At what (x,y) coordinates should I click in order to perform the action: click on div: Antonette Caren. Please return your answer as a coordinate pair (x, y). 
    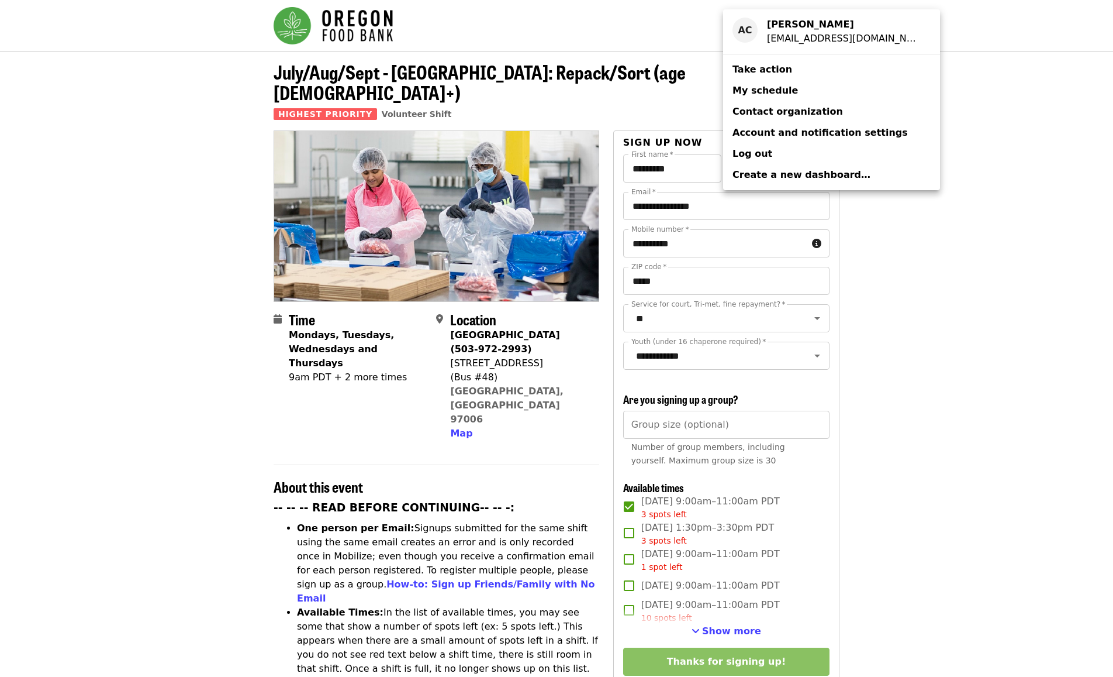
    Looking at the image, I should click on (844, 25).